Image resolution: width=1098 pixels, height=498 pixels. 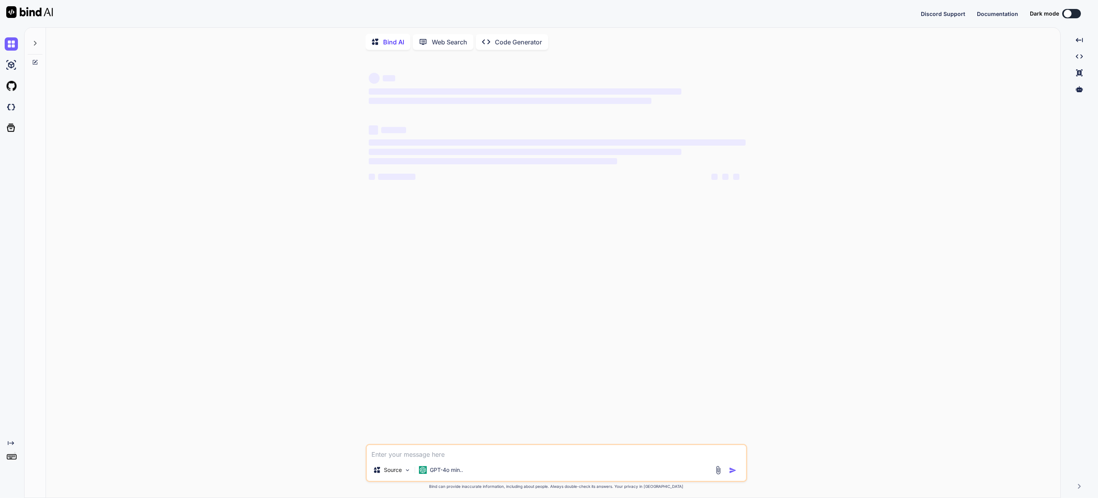 What do you see at coordinates (518, 42) in the screenshot?
I see `p: Code Generator` at bounding box center [518, 42].